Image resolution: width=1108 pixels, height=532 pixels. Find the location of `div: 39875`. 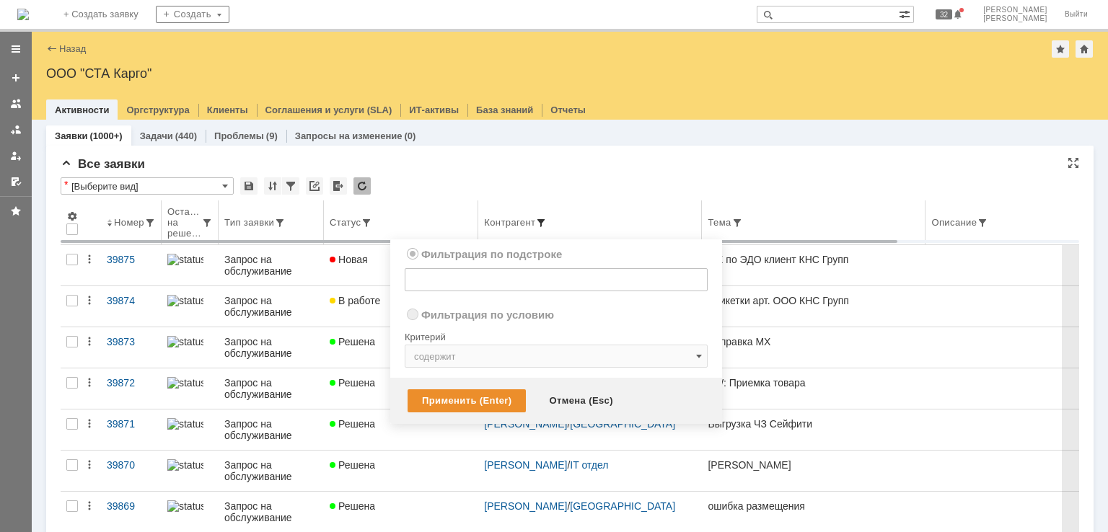

div: 39875 is located at coordinates (131, 260).